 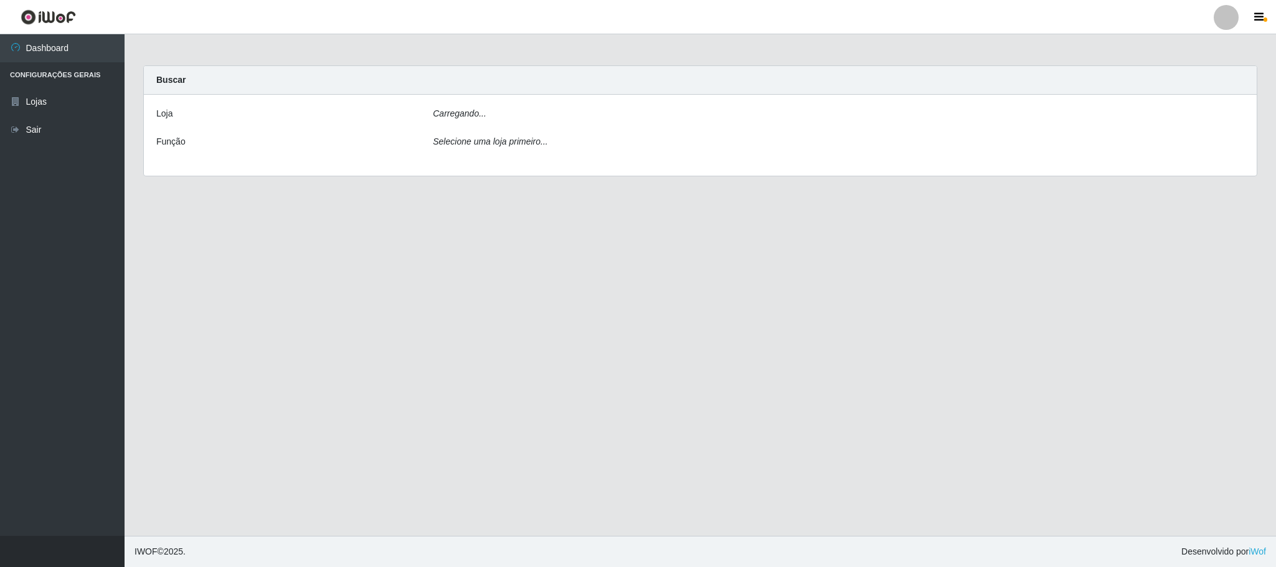 What do you see at coordinates (1258, 551) in the screenshot?
I see `a: iWof` at bounding box center [1258, 551].